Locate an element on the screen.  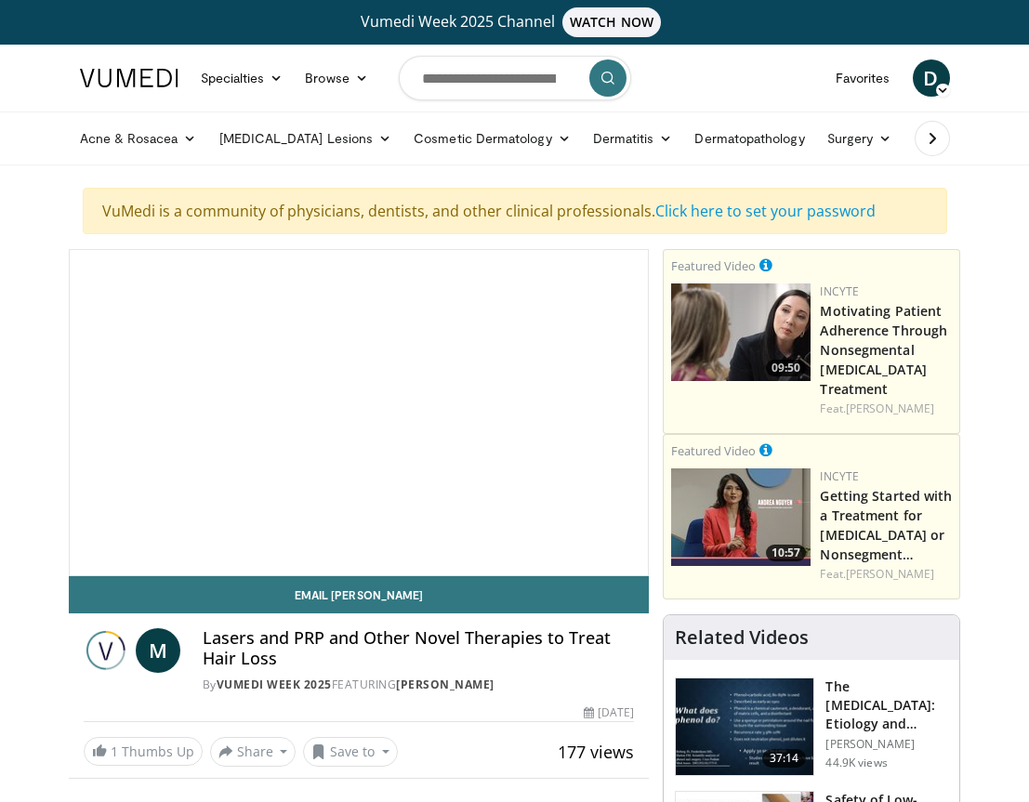
a: D is located at coordinates (931, 78).